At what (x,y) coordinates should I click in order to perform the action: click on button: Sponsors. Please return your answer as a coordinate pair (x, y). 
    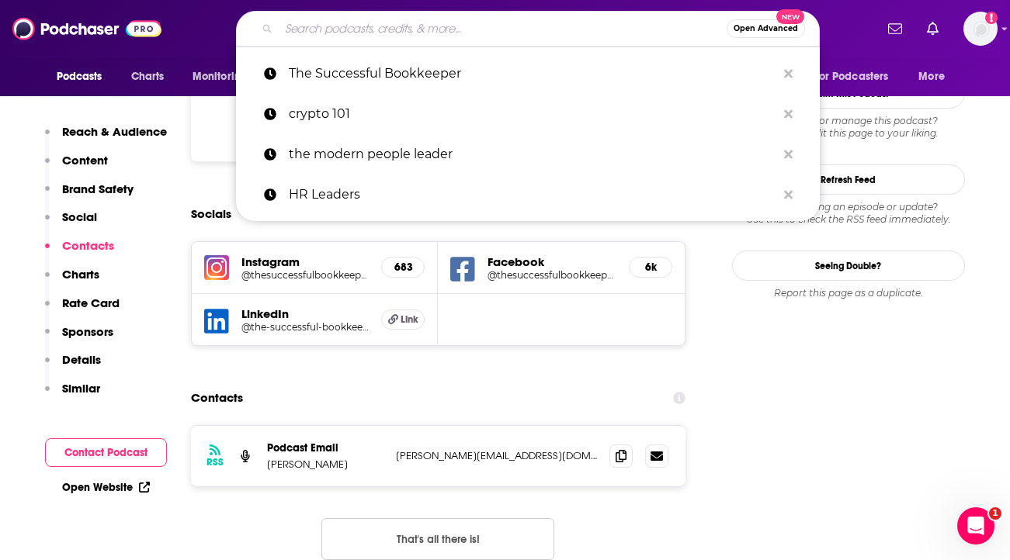
    Looking at the image, I should click on (79, 338).